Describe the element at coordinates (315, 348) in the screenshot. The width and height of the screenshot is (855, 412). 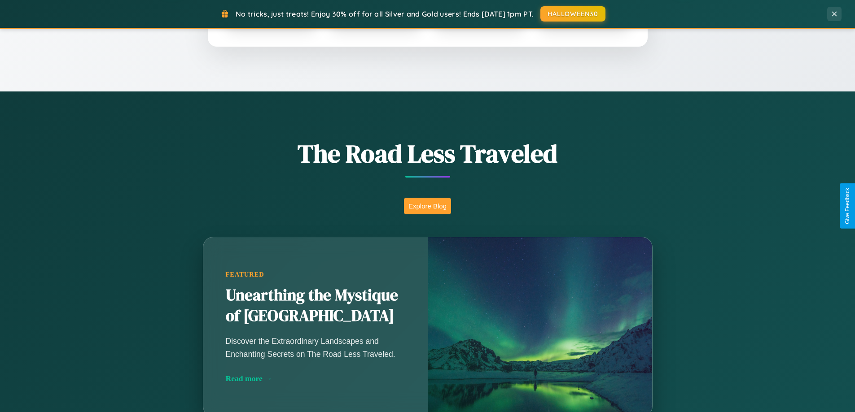
I see `p: Discover the Extraordinary Landscapes and Enchanting Secrets on The Road Less Traveled.` at that location.